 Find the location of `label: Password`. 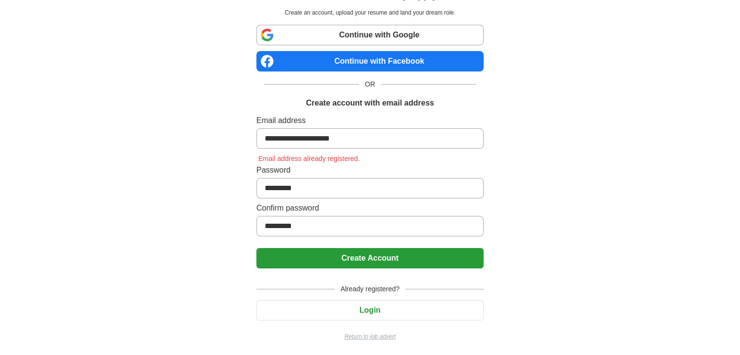

label: Password is located at coordinates (370, 170).